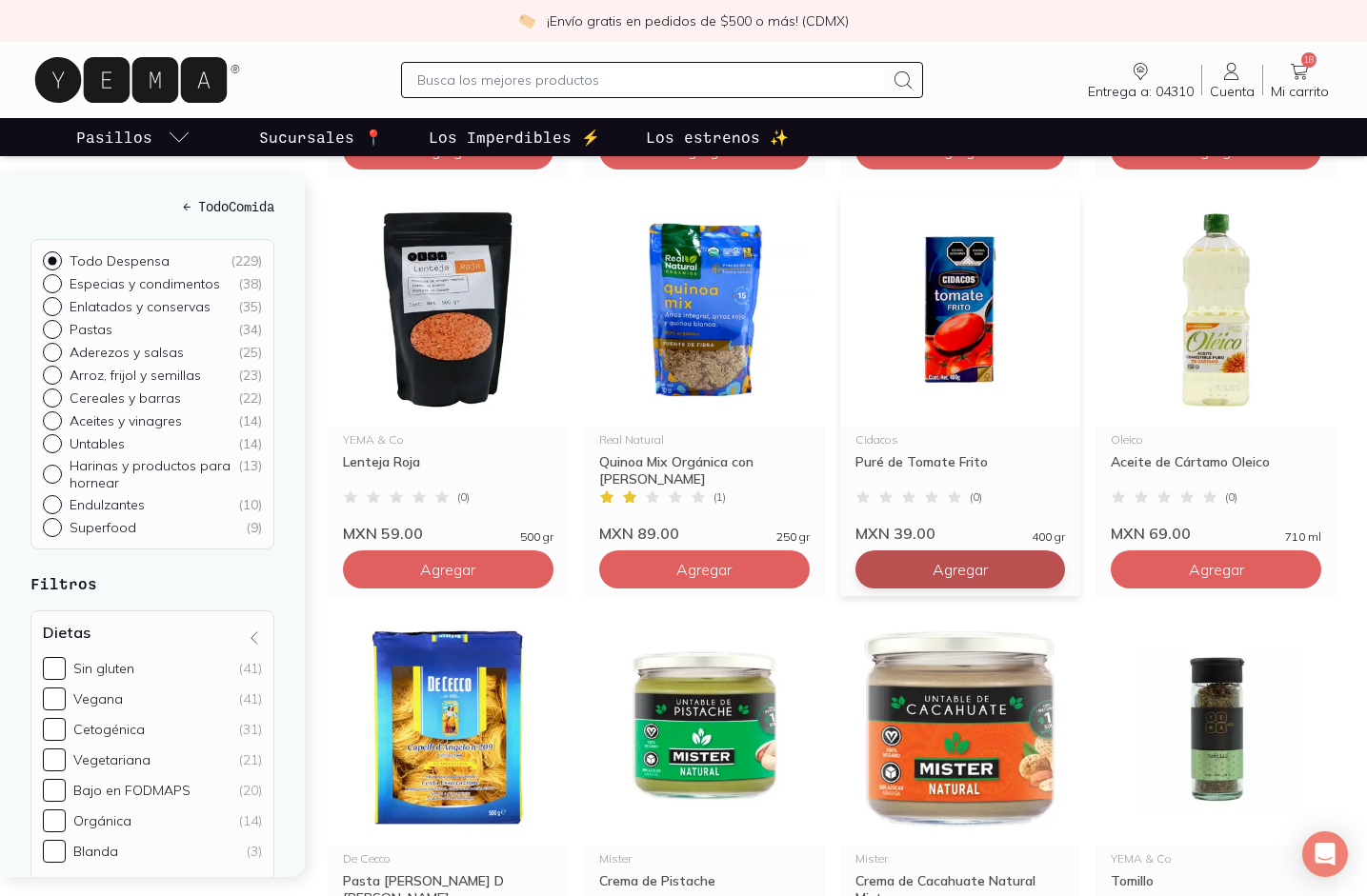  What do you see at coordinates (152, 205) in the screenshot?
I see `h5: ← Todo Comida` at bounding box center [152, 205].